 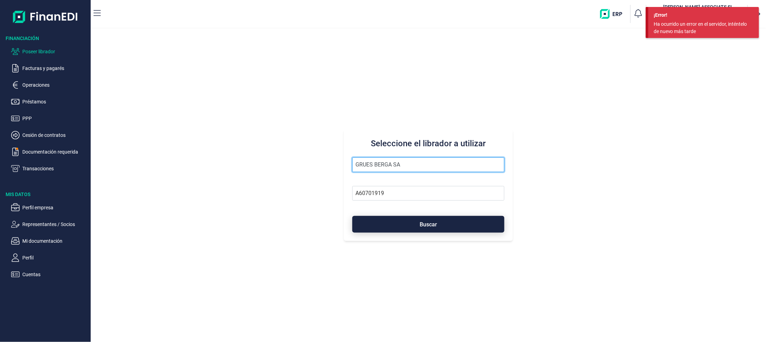 What do you see at coordinates (55, 102) in the screenshot?
I see `p: Préstamos` at bounding box center [55, 102].